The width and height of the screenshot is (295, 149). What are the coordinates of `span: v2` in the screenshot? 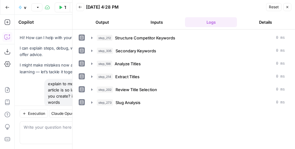 It's located at (25, 7).